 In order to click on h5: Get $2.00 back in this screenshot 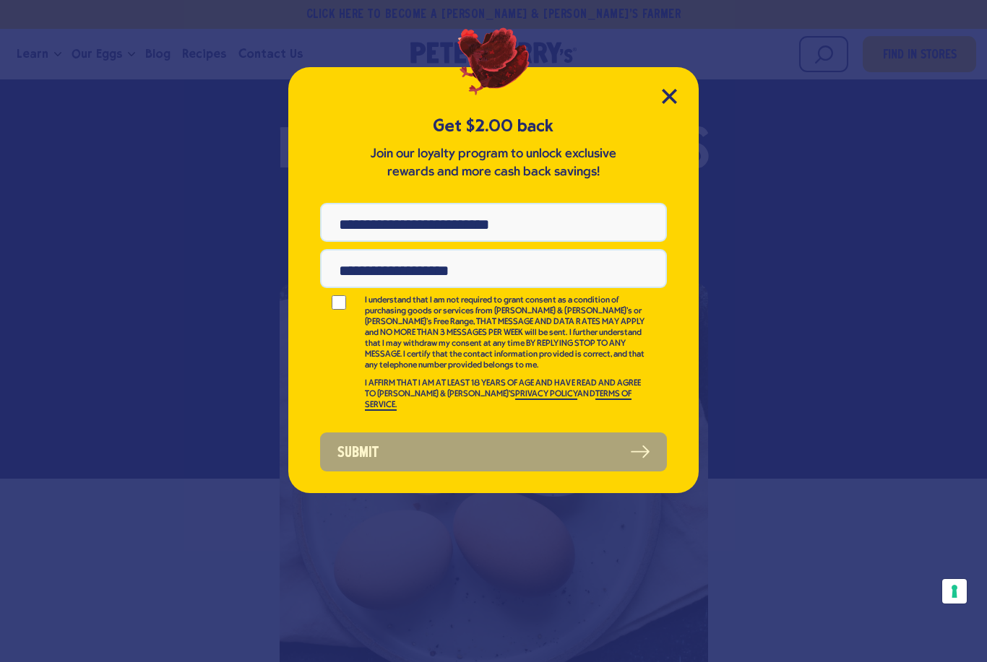, I will do `click(493, 126)`.